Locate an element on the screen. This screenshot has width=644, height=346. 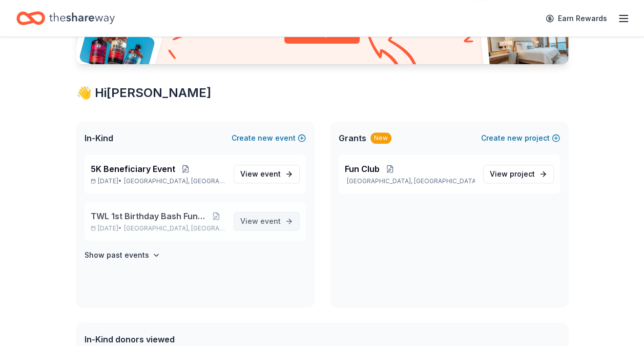
a: Home is located at coordinates (66, 18).